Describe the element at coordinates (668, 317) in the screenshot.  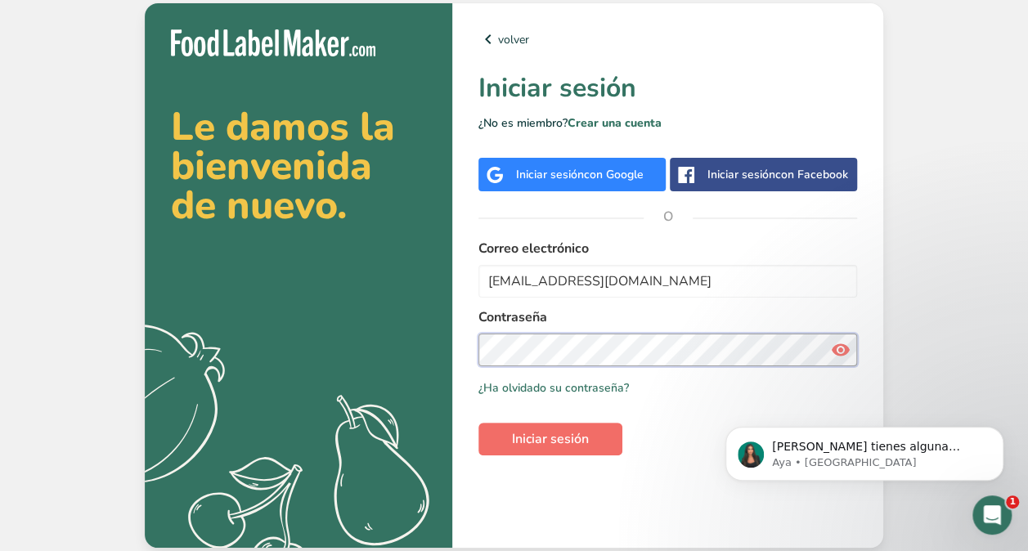
I see `label: Contraseña` at that location.